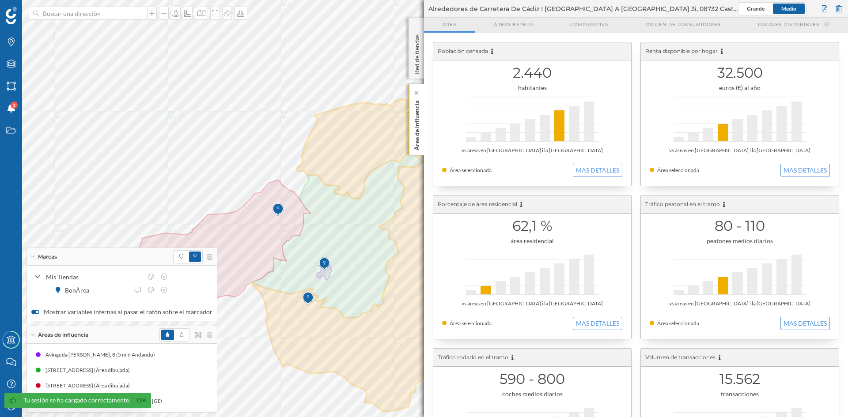 The width and height of the screenshot is (848, 417). What do you see at coordinates (739, 88) in the screenshot?
I see `div: euros (€) al año` at bounding box center [739, 88].